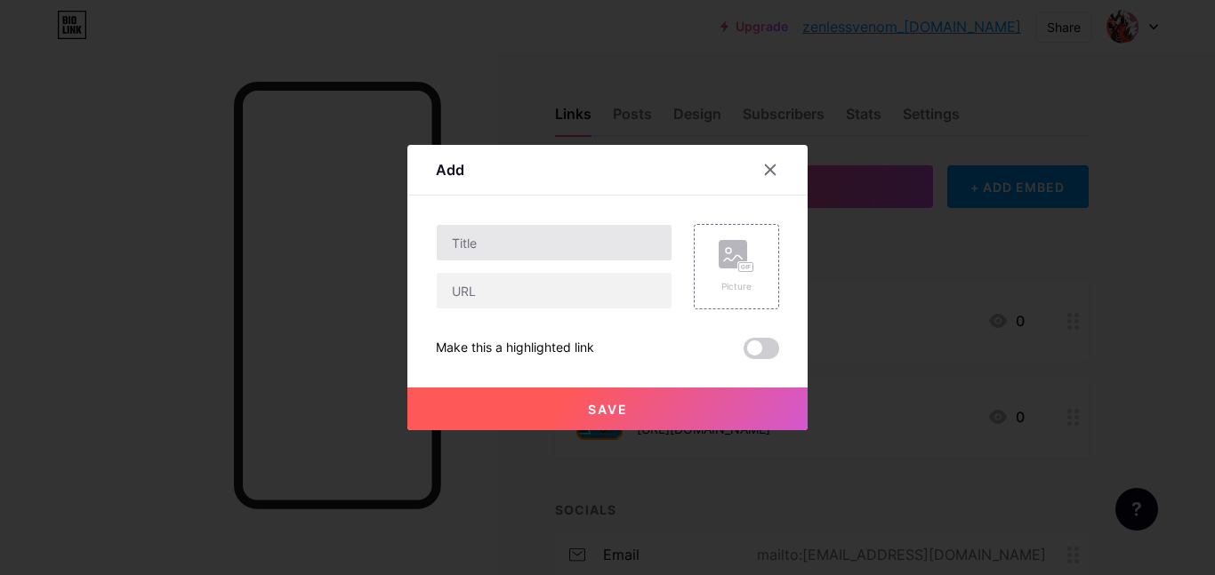 This screenshot has width=1215, height=575. What do you see at coordinates (450, 170) in the screenshot?
I see `div: Add` at bounding box center [450, 170].